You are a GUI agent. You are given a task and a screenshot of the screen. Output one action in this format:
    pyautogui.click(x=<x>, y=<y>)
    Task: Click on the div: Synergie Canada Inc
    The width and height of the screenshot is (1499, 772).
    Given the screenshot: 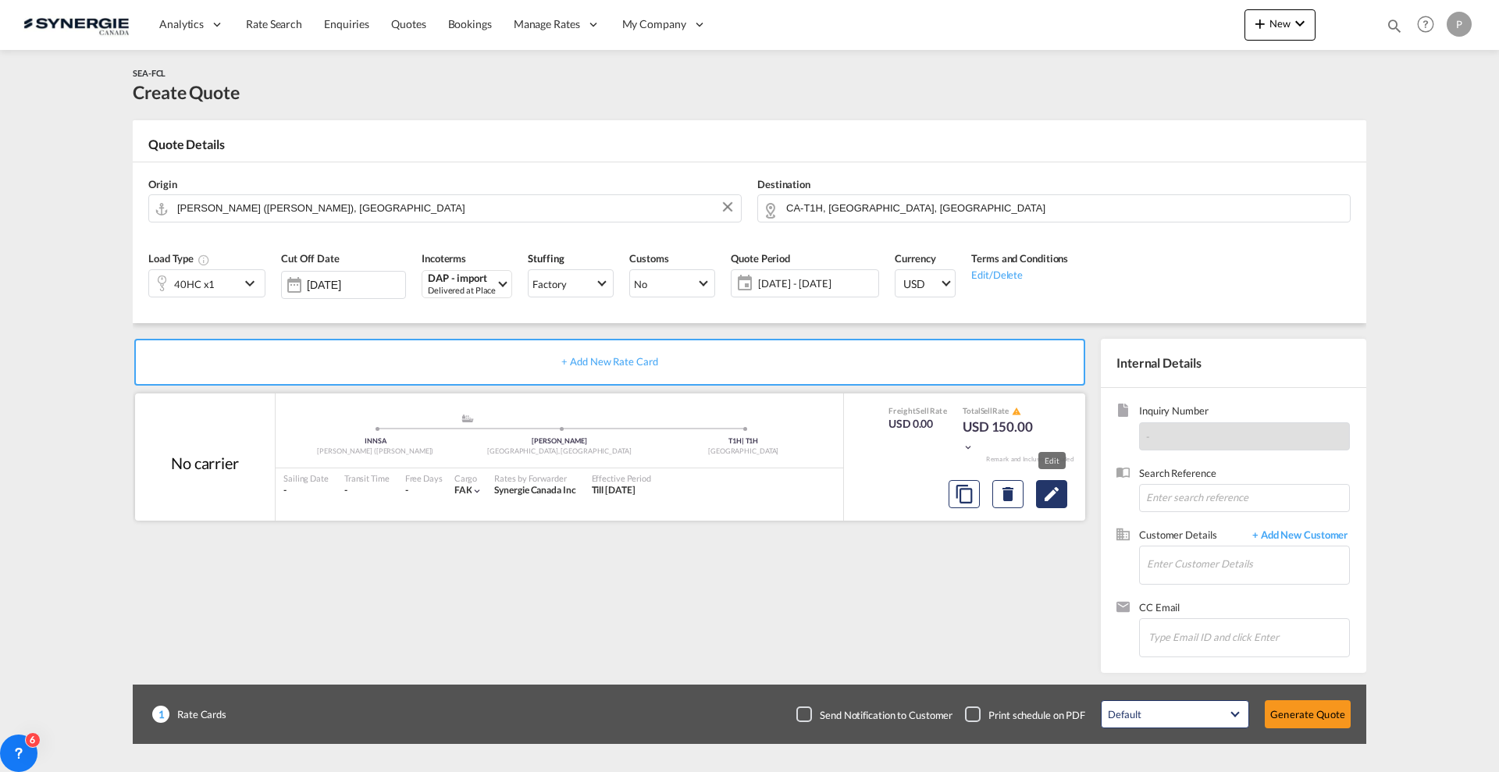 What is the action you would take?
    pyautogui.click(x=535, y=490)
    